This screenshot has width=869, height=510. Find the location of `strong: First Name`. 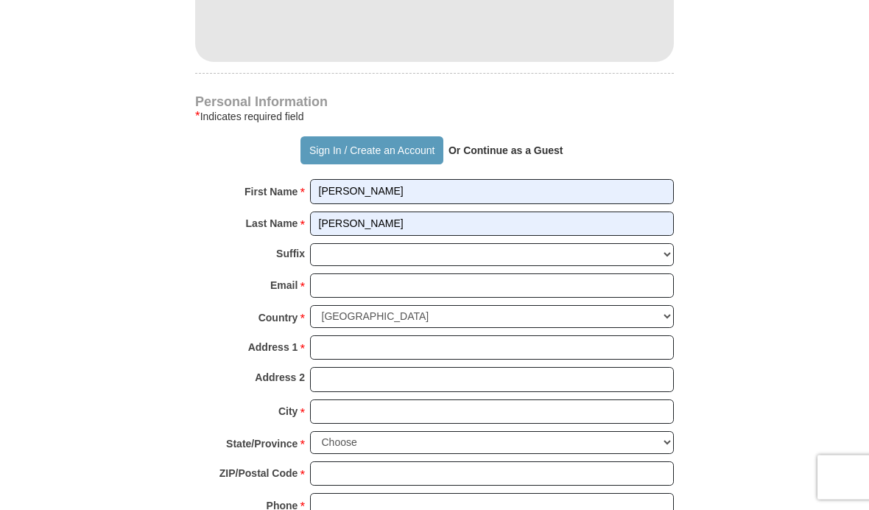

strong: First Name is located at coordinates (271, 192).